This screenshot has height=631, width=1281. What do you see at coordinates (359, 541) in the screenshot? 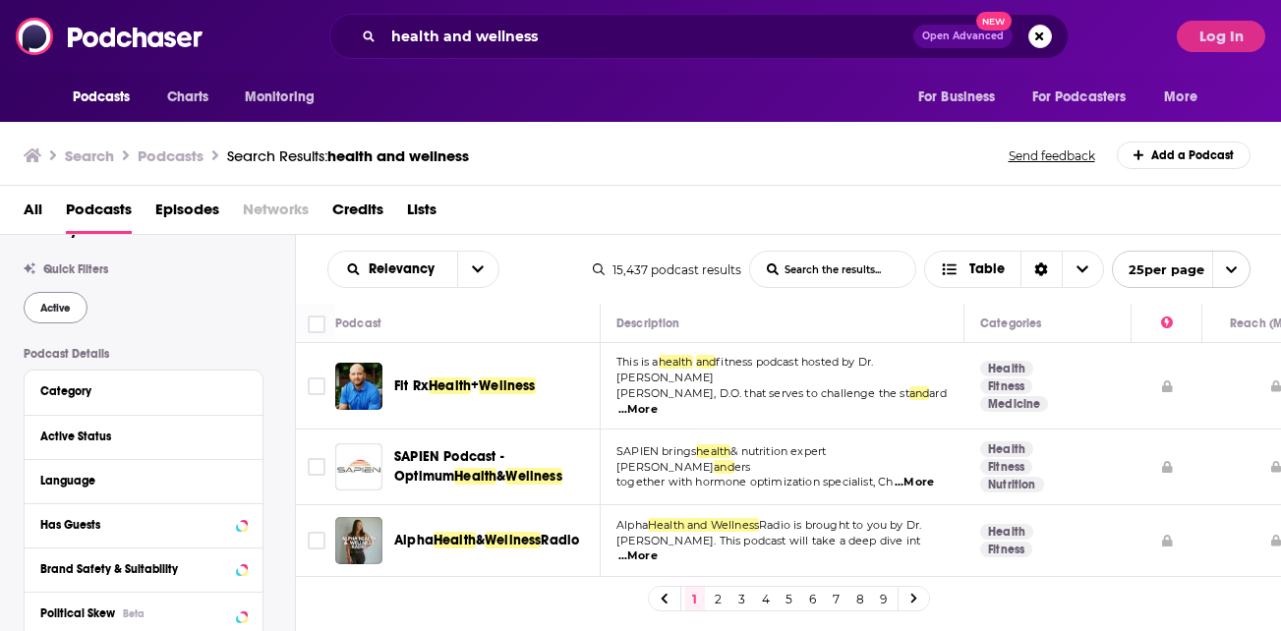
I see `a: Alpha Health & Wellness Radio` at bounding box center [359, 541].